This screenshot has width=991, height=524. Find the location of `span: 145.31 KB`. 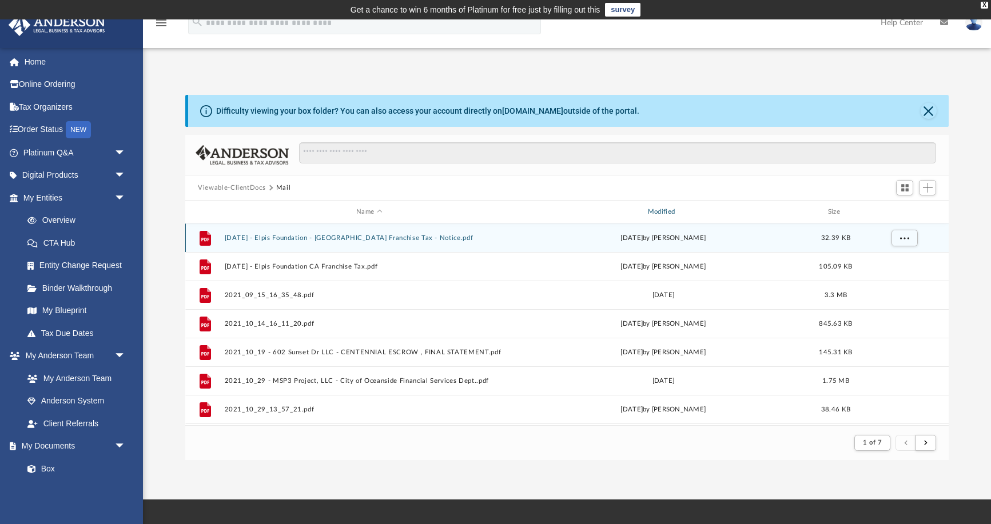

span: 145.31 KB is located at coordinates (835, 352).